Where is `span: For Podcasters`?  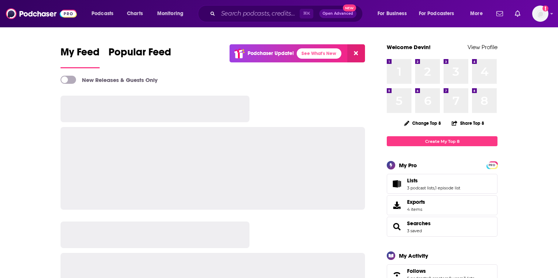
span: For Podcasters is located at coordinates (437, 14).